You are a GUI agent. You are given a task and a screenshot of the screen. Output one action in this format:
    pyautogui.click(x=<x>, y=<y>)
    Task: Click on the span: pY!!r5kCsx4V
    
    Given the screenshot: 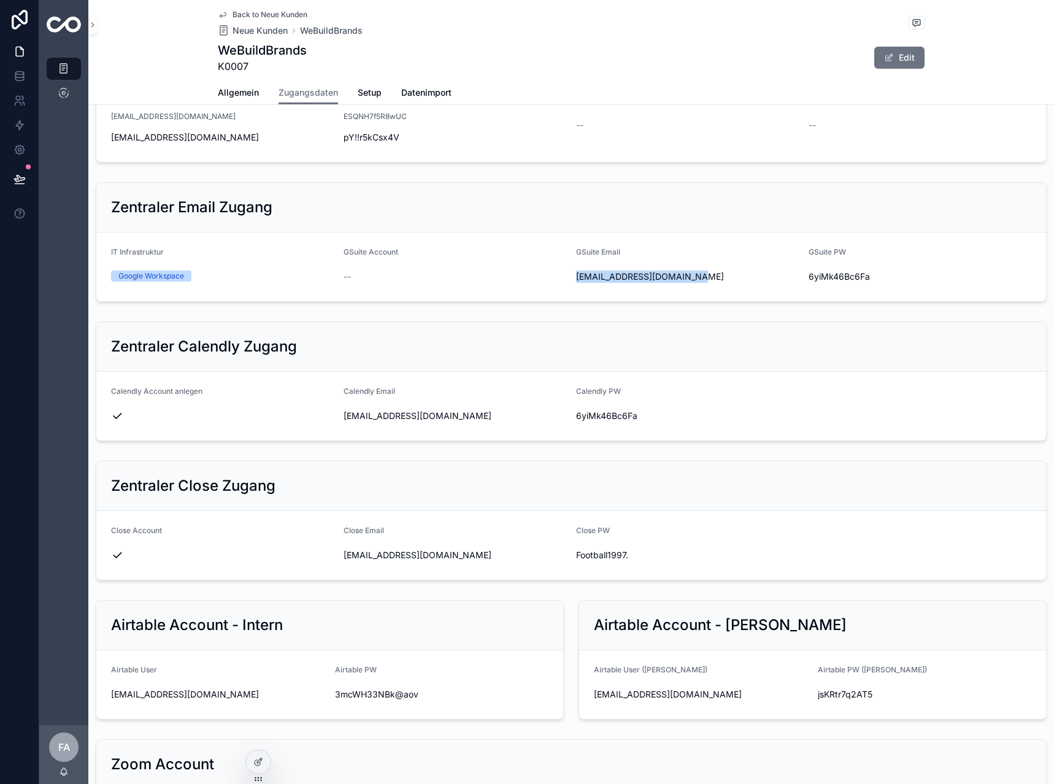 What is the action you would take?
    pyautogui.click(x=455, y=137)
    